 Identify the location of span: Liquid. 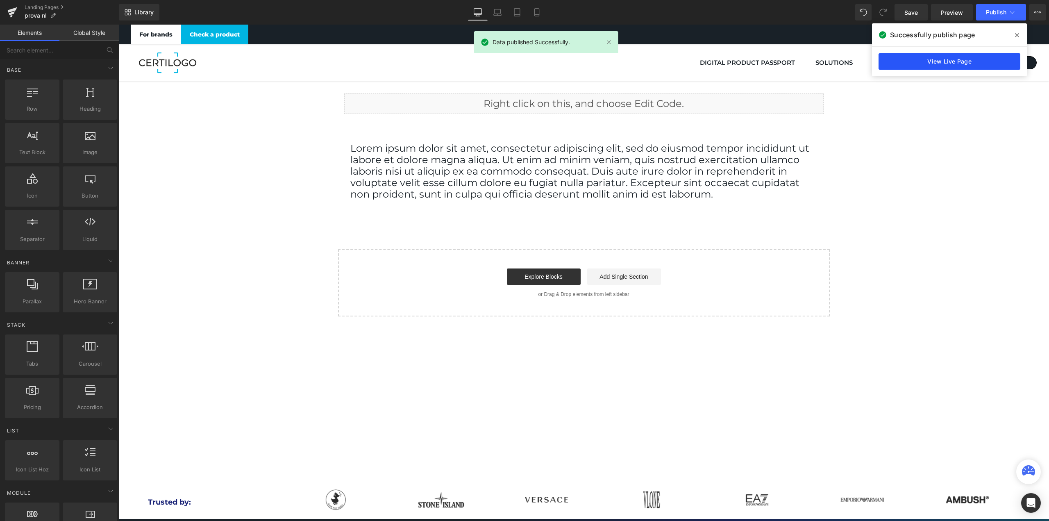
(90, 239).